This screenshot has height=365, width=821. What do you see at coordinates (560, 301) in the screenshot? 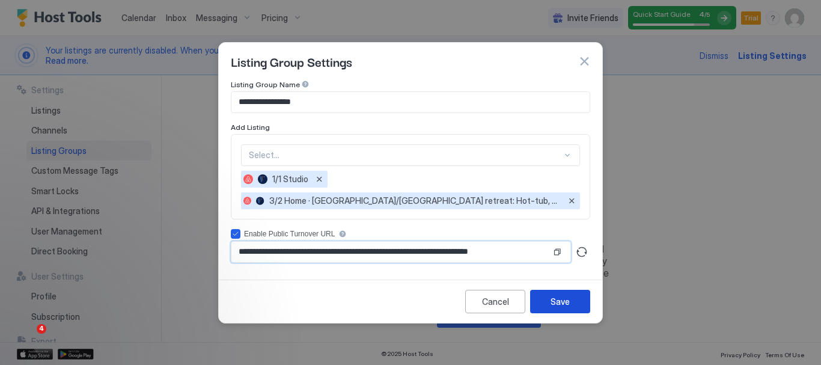
I see `button: Save` at bounding box center [560, 301].